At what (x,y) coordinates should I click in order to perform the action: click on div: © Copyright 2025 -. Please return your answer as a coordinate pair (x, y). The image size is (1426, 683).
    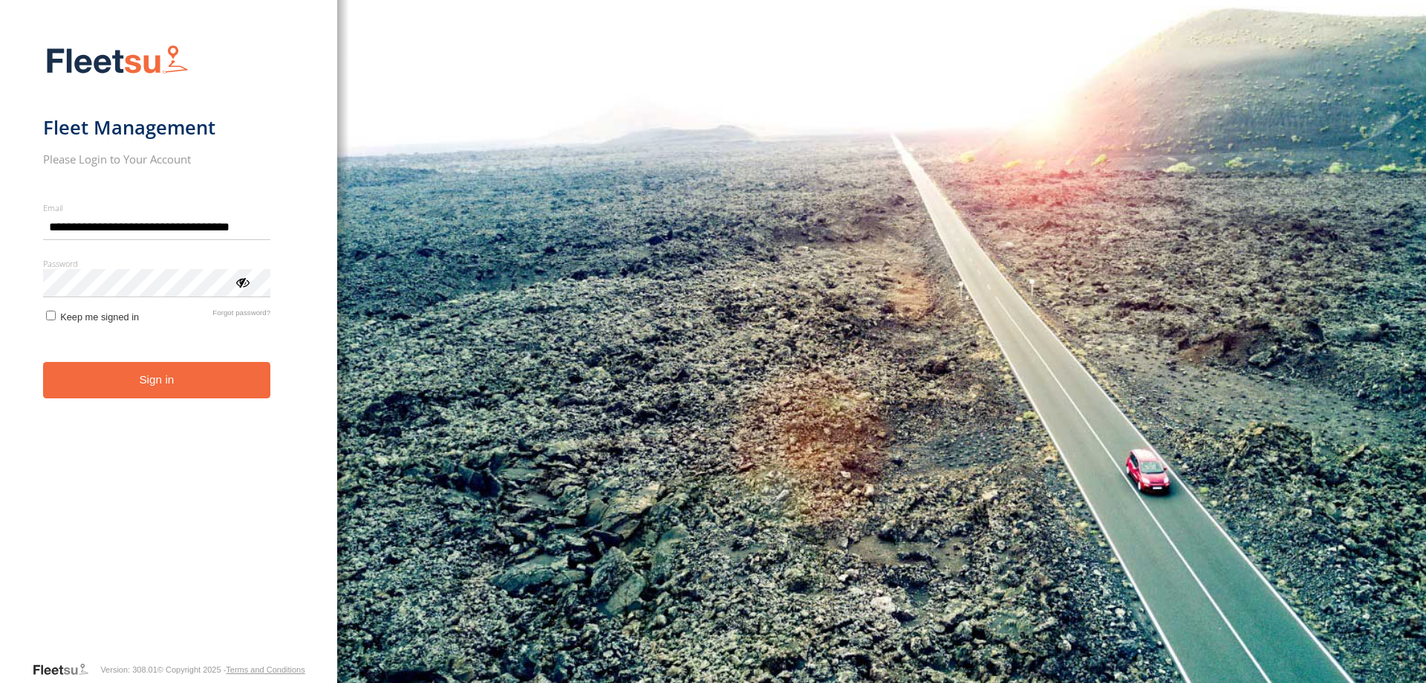
    Looking at the image, I should click on (231, 669).